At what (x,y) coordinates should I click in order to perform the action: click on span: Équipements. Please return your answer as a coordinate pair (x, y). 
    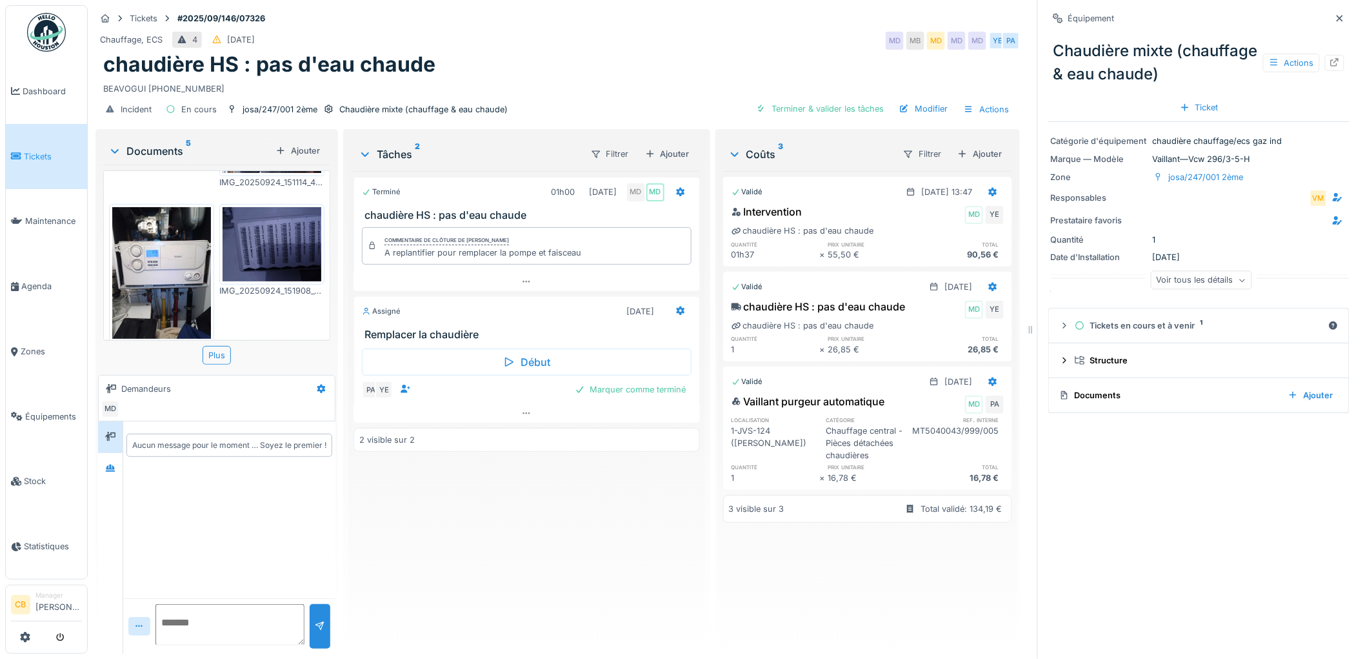
    Looking at the image, I should click on (54, 416).